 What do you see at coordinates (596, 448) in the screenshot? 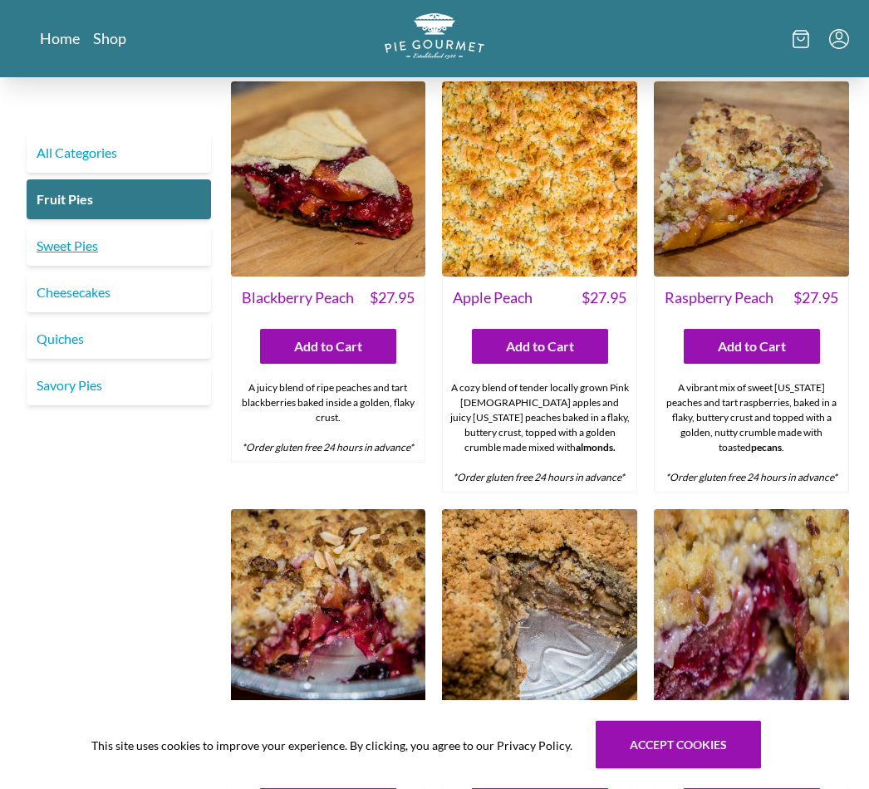
I see `strong: almonds.` at bounding box center [596, 448].